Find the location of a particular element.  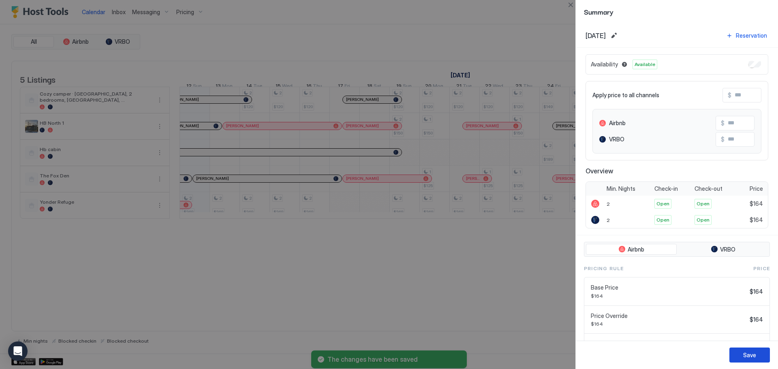

button: Airbnb is located at coordinates (631, 250).